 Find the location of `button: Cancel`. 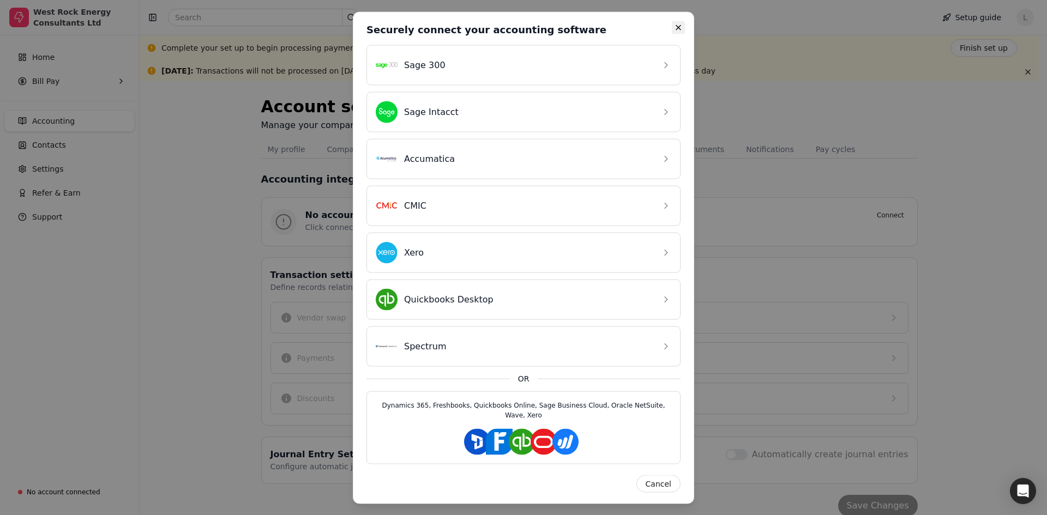

button: Cancel is located at coordinates (658, 484).